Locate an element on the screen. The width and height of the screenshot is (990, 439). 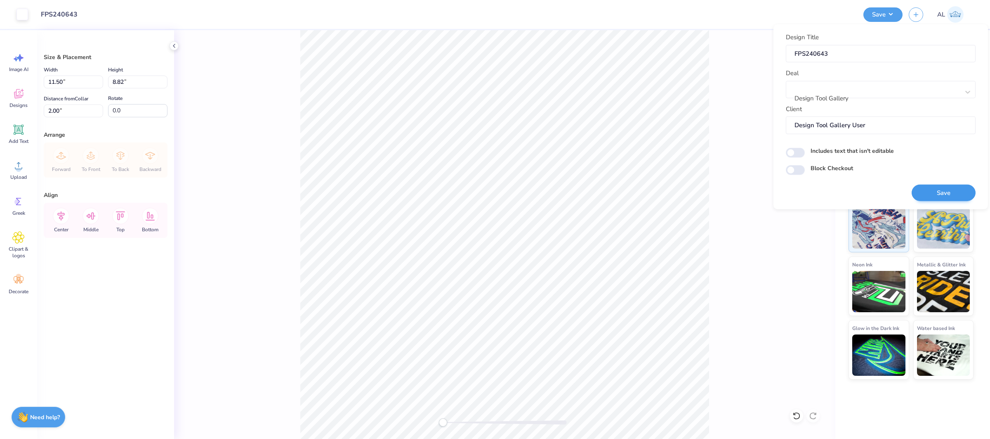
img: Glow in the Dark Ink is located at coordinates (879, 355).